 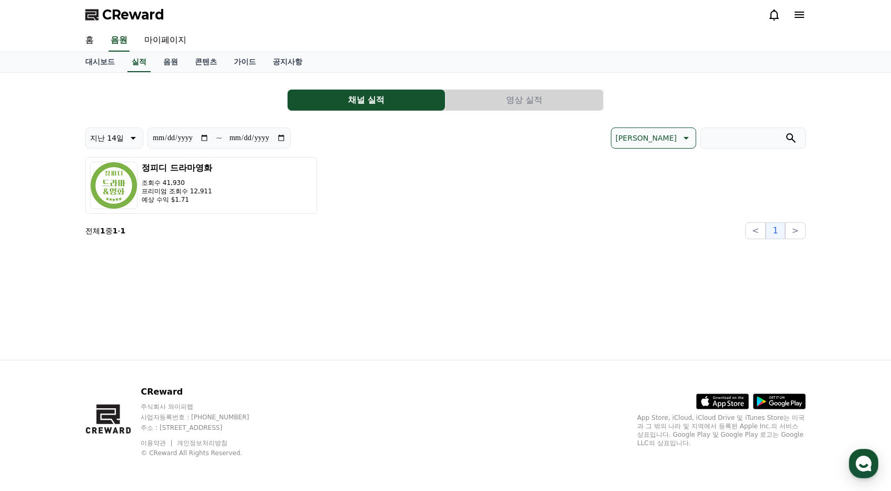 What do you see at coordinates (366, 100) in the screenshot?
I see `button: 채널 실적` at bounding box center [366, 100].